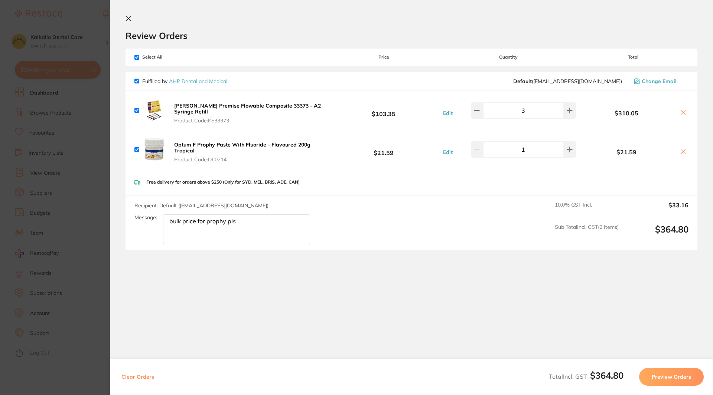 The width and height of the screenshot is (713, 395). Describe the element at coordinates (384, 110) in the screenshot. I see `b: $103.35` at that location.